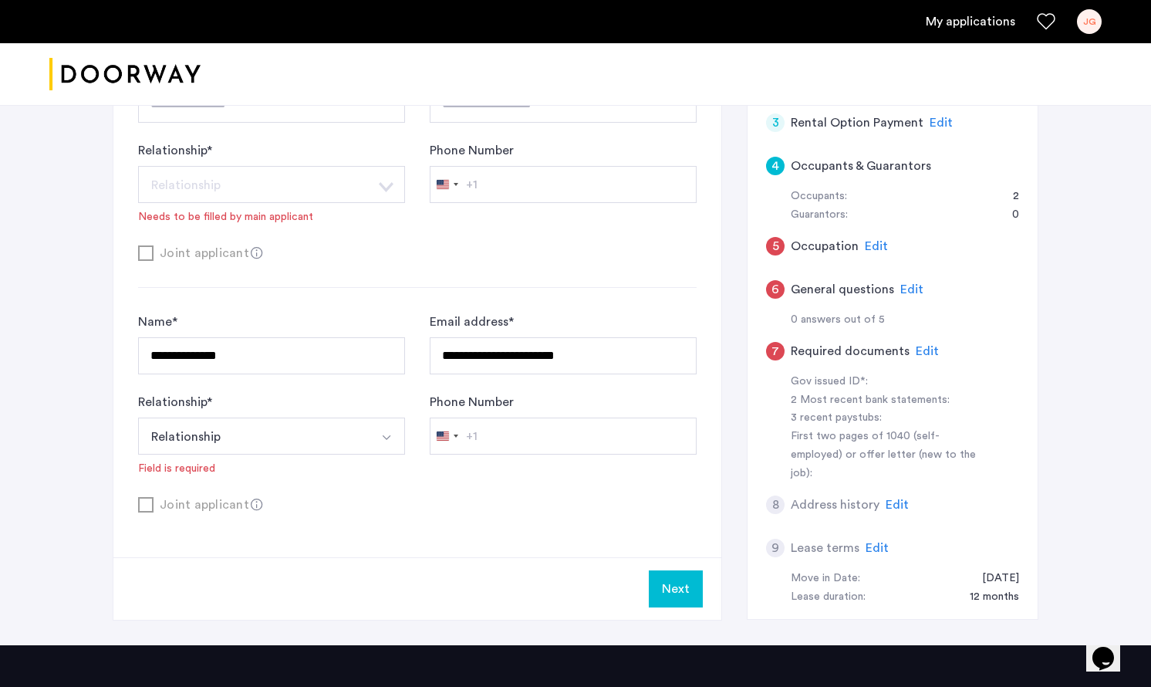 This screenshot has height=687, width=1151. I want to click on div: 3, so click(775, 123).